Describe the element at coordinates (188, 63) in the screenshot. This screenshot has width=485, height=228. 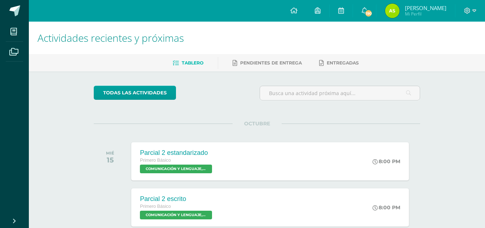
I see `a: Tablero` at that location.